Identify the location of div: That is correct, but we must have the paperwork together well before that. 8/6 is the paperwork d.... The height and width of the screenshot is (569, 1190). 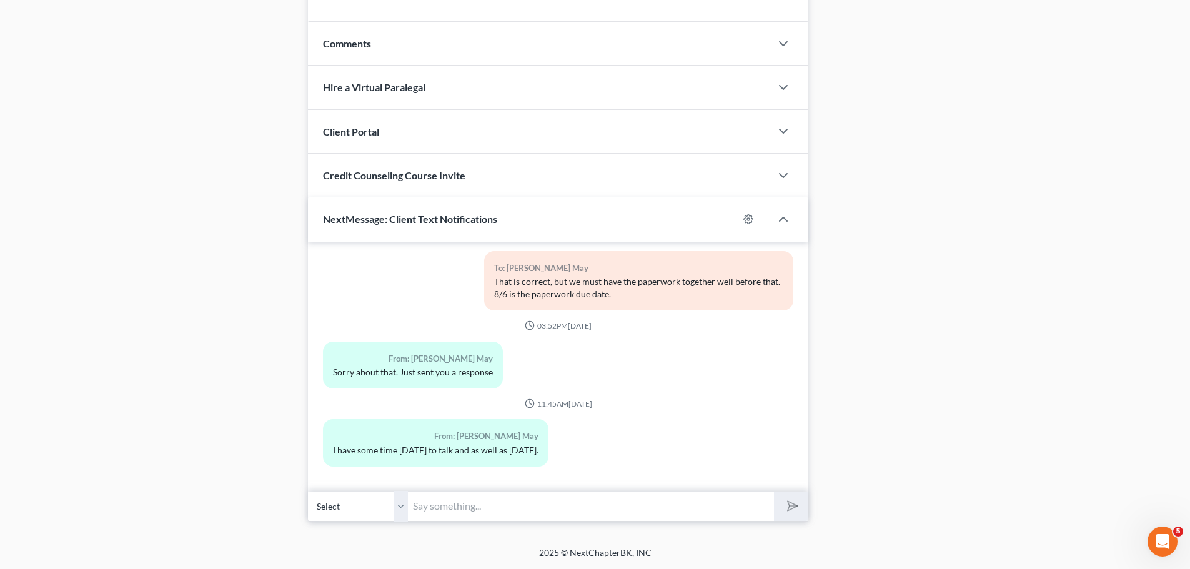
(639, 288).